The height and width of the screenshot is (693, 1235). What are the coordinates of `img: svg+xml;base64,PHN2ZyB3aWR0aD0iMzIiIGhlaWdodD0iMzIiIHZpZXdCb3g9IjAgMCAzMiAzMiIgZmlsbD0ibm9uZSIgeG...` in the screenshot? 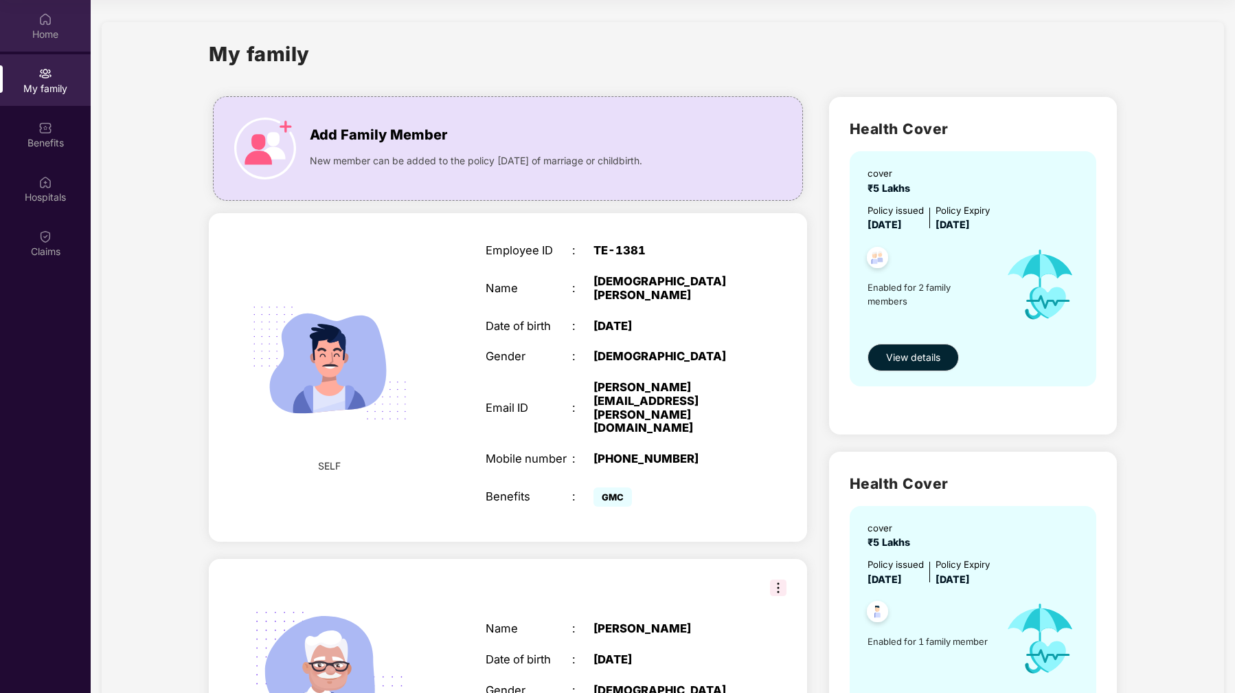 It's located at (778, 587).